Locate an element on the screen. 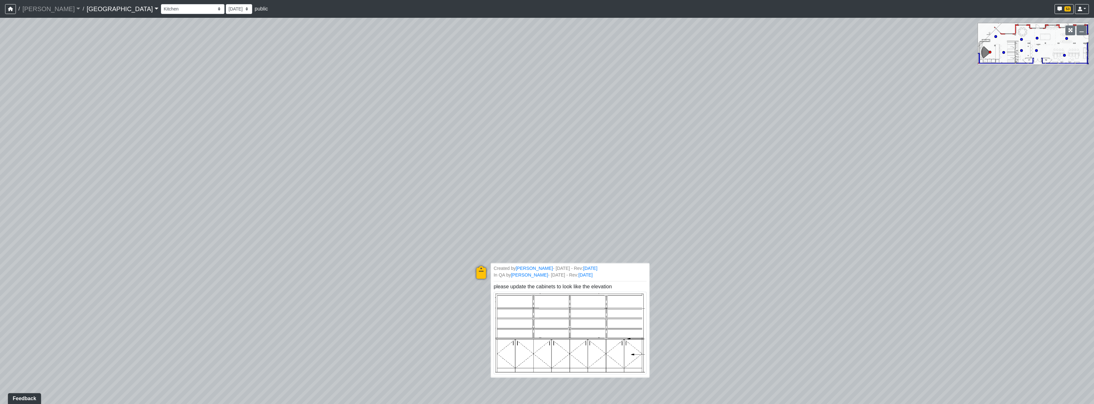 This screenshot has height=404, width=1094. img: 8iWRZ49UXeDCHJ2oBUCdKM.png is located at coordinates (570, 333).